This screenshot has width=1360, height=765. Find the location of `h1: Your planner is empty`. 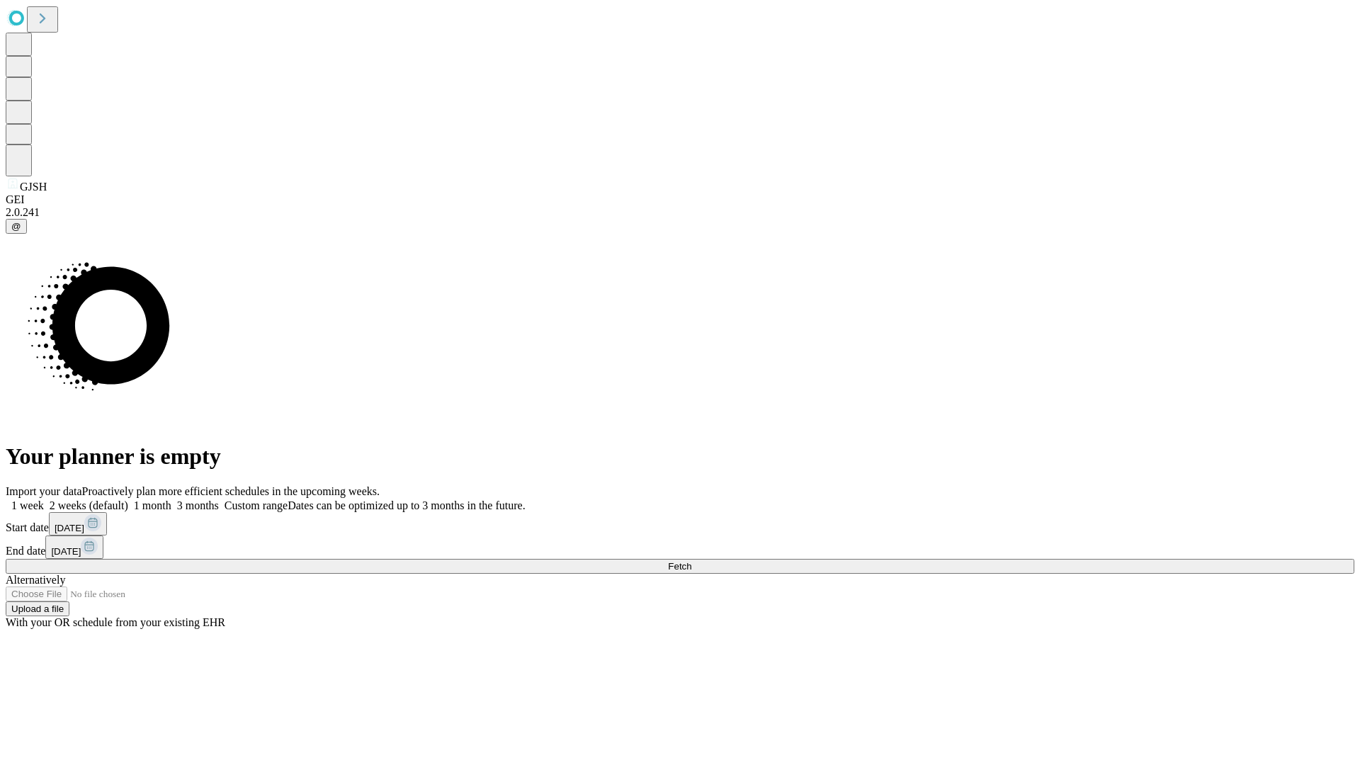

h1: Your planner is empty is located at coordinates (680, 456).